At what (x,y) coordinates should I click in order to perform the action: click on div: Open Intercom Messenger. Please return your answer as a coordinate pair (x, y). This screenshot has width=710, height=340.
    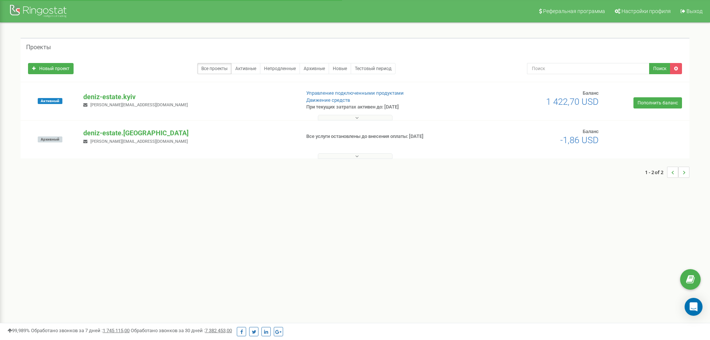
    Looking at the image, I should click on (693, 307).